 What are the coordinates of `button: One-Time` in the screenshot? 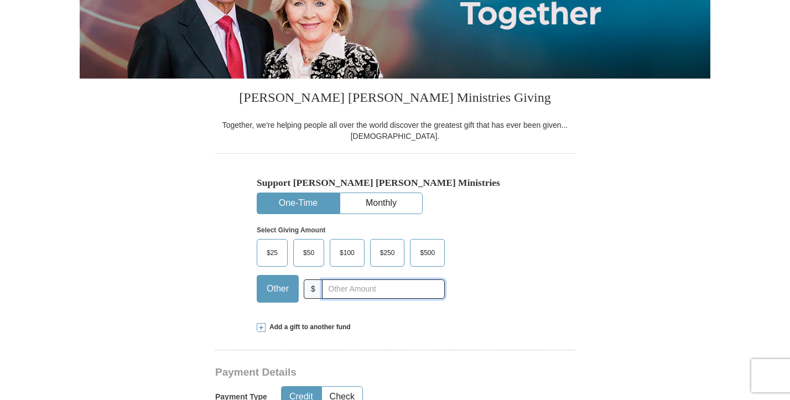 It's located at (298, 203).